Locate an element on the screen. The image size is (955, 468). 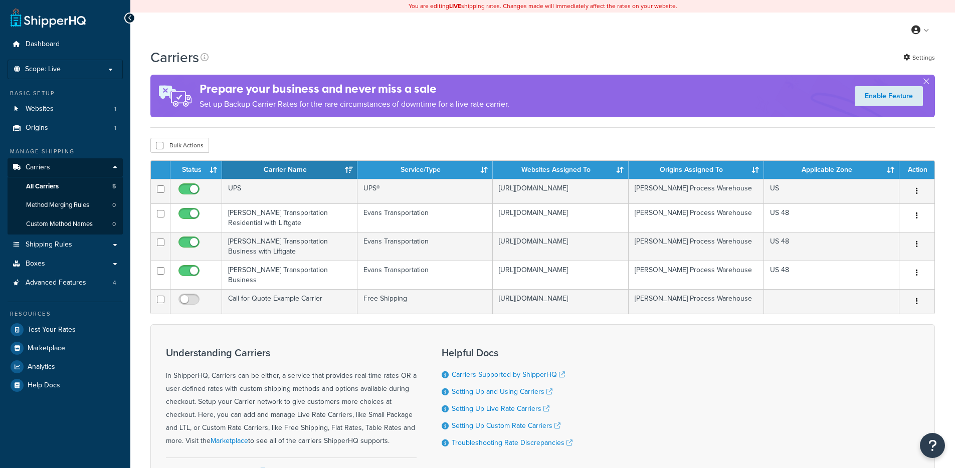
a: Analytics is located at coordinates (65, 367).